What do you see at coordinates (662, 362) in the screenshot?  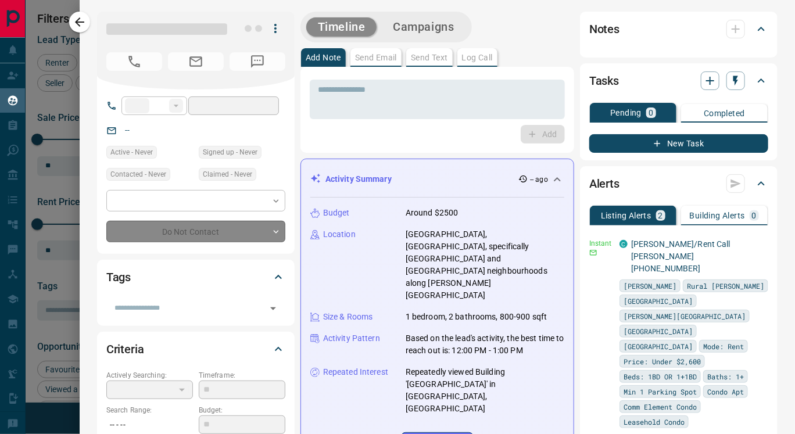 I see `span: Price: Under $2,600` at bounding box center [662, 362].